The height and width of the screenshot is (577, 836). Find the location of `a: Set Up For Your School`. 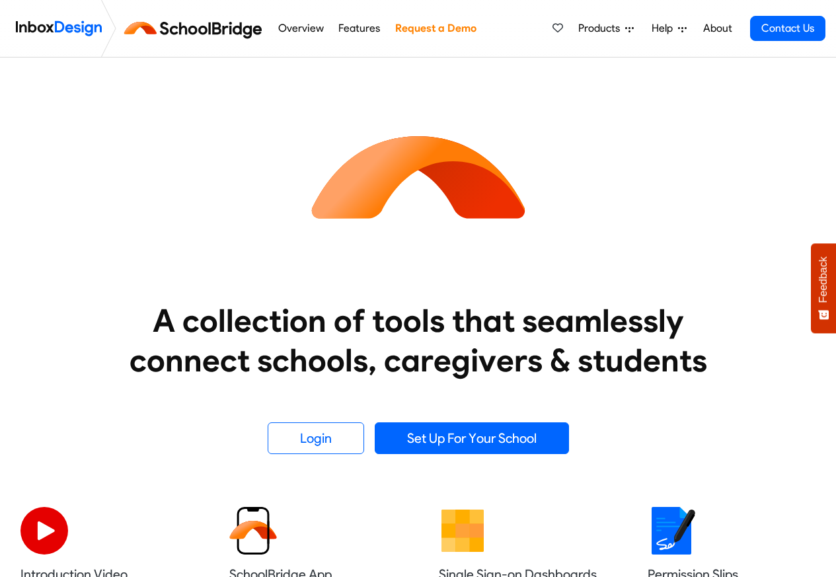

a: Set Up For Your School is located at coordinates (472, 438).